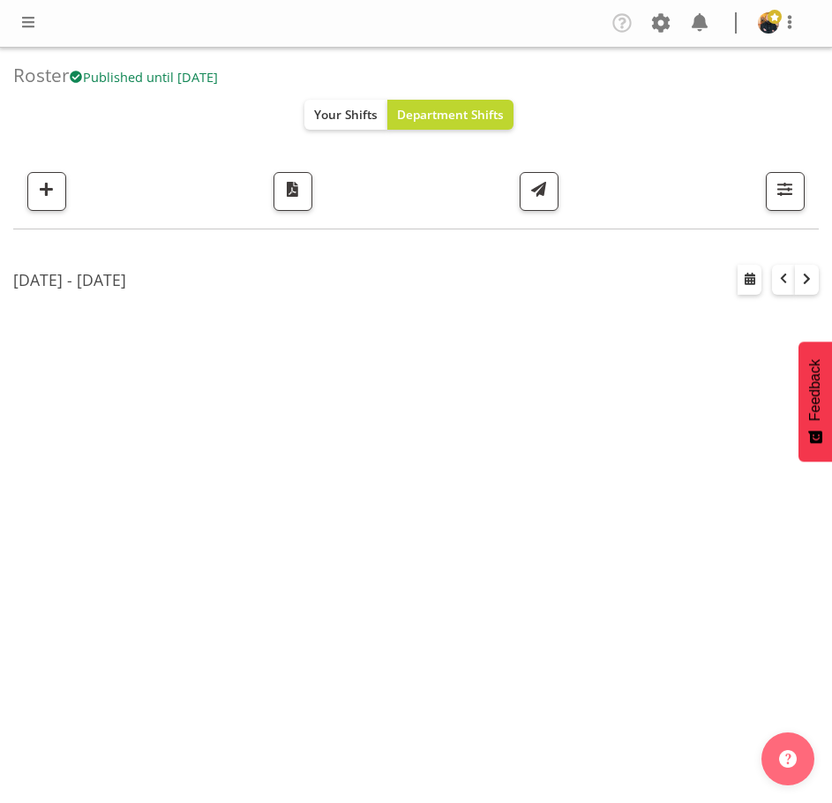  I want to click on img: david-tauranga1d5f678c2aa0c4369aca2f0bff685337.png, so click(769, 23).